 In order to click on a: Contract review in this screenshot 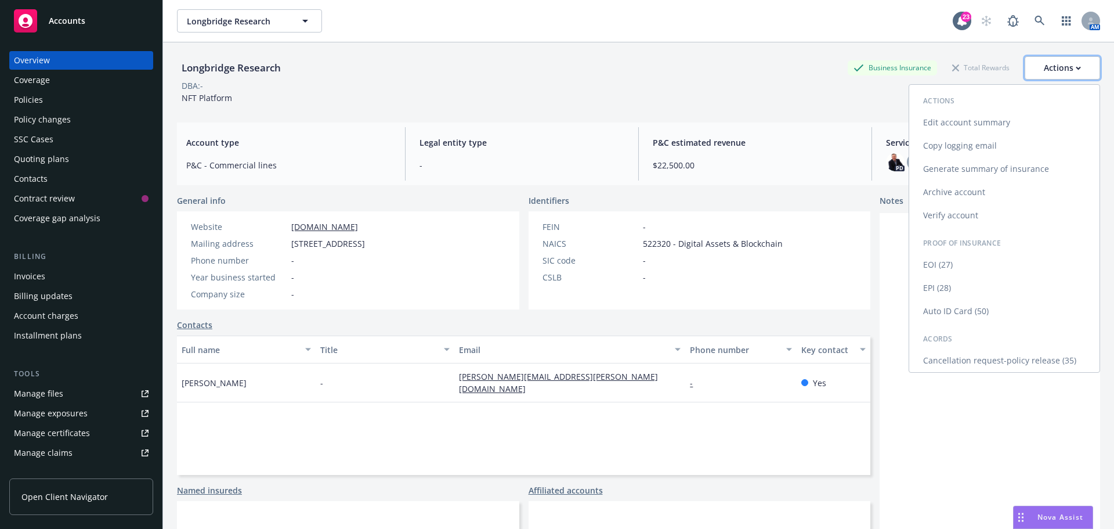, I will do `click(81, 198)`.